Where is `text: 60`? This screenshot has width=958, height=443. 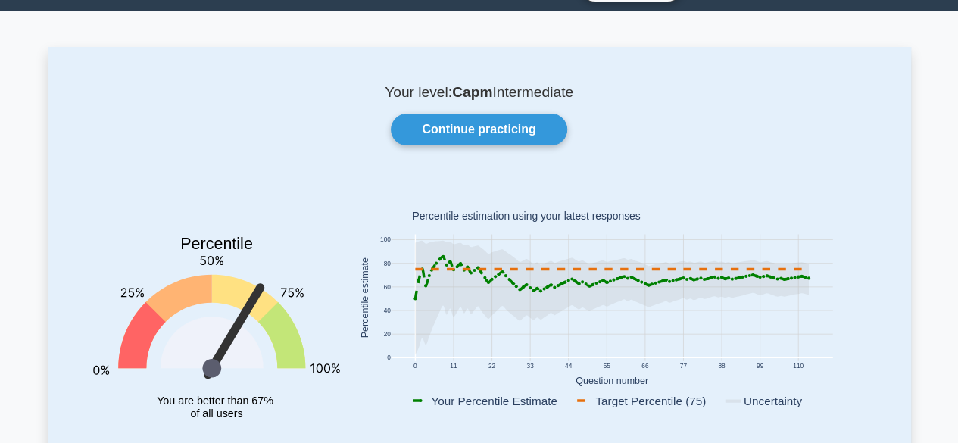 text: 60 is located at coordinates (387, 287).